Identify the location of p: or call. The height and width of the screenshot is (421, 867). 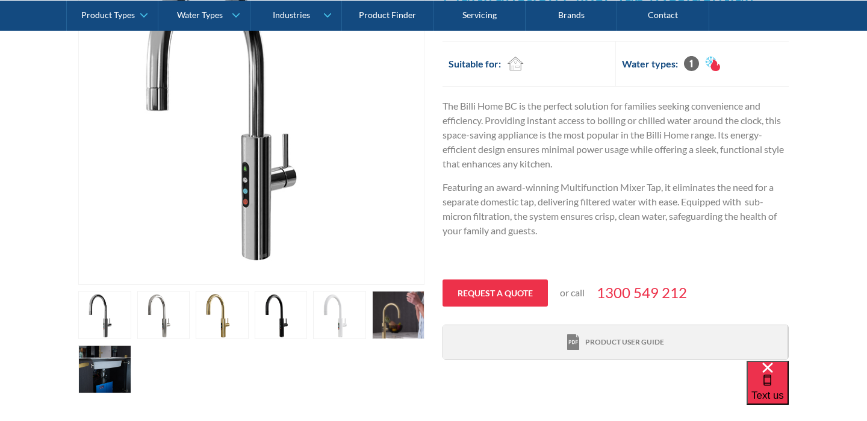
(572, 293).